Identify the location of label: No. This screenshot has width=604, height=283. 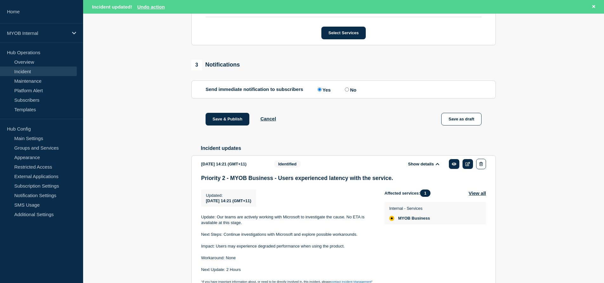
(350, 89).